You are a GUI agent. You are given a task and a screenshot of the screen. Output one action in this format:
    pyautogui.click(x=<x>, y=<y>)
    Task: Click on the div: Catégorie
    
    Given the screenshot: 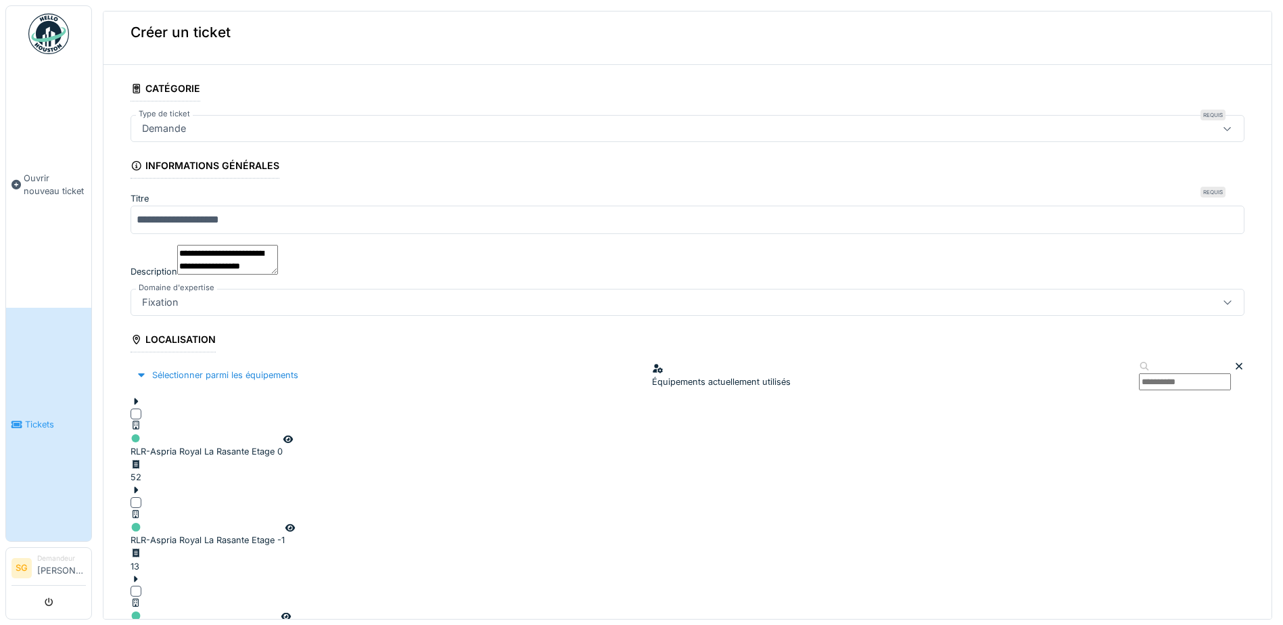 What is the action you would take?
    pyautogui.click(x=165, y=90)
    